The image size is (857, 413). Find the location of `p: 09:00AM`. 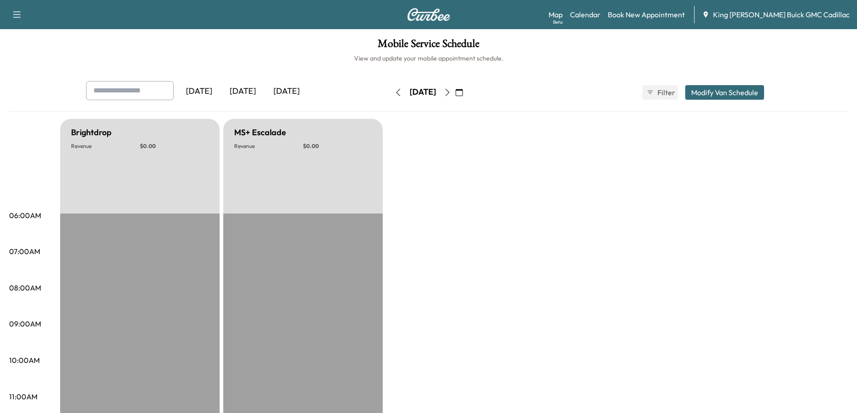

p: 09:00AM is located at coordinates (25, 324).